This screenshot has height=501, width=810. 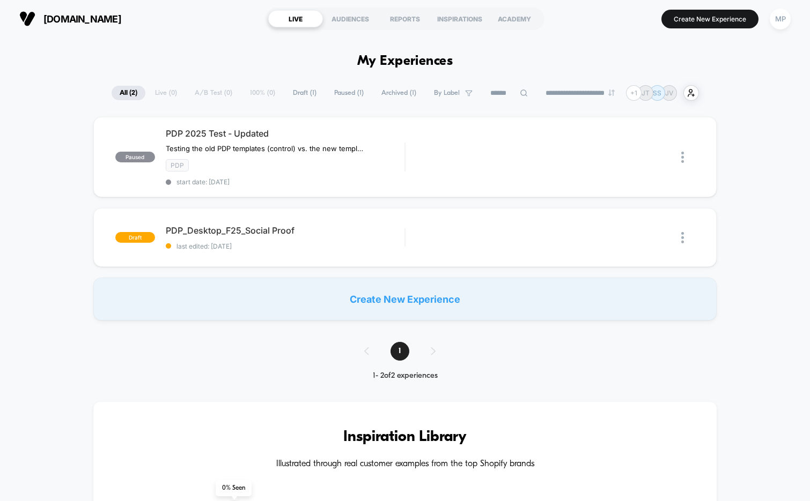 What do you see at coordinates (709, 19) in the screenshot?
I see `button: Create New Experience` at bounding box center [709, 19].